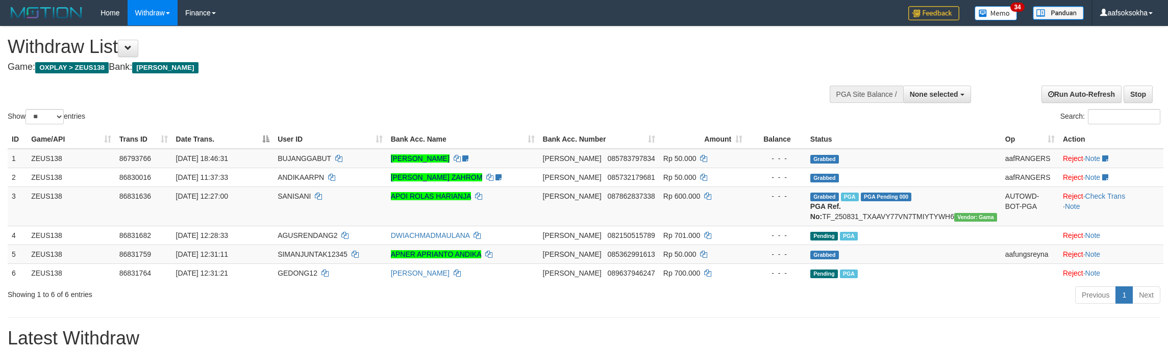 The height and width of the screenshot is (349, 1168). What do you see at coordinates (431, 196) in the screenshot?
I see `a: APOI ROLAS HARIANJA` at bounding box center [431, 196].